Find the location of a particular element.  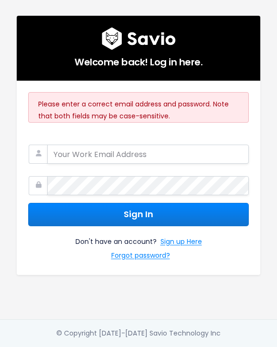

input: Your Work Email Address is located at coordinates (148, 154).